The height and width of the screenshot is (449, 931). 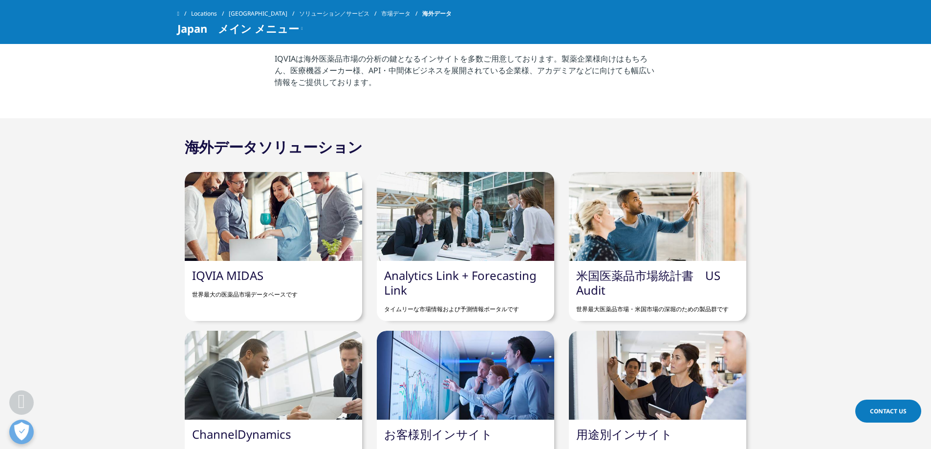 I want to click on a: Locations, so click(x=210, y=14).